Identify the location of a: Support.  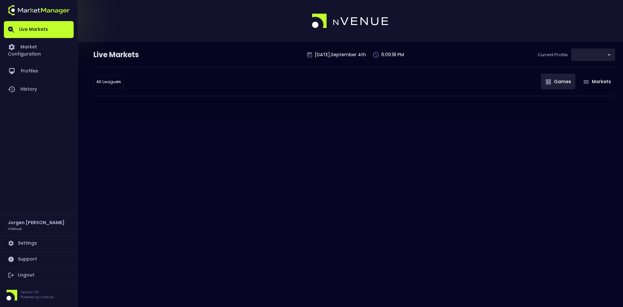
(39, 259).